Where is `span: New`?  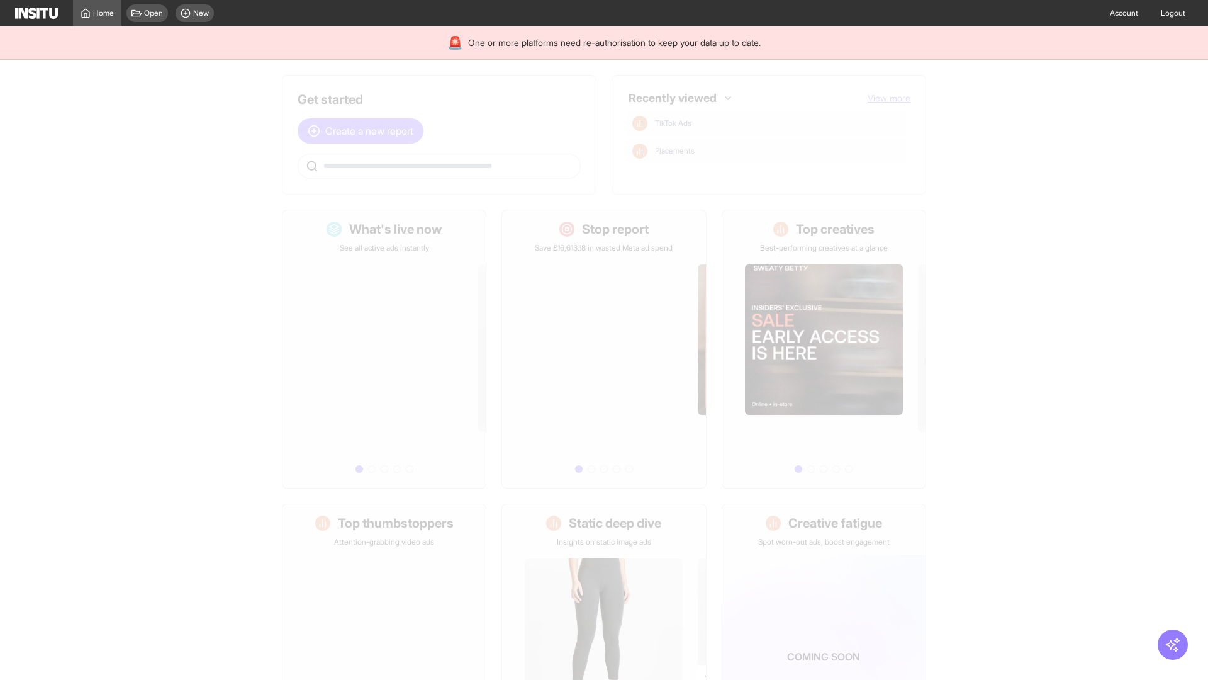 span: New is located at coordinates (201, 13).